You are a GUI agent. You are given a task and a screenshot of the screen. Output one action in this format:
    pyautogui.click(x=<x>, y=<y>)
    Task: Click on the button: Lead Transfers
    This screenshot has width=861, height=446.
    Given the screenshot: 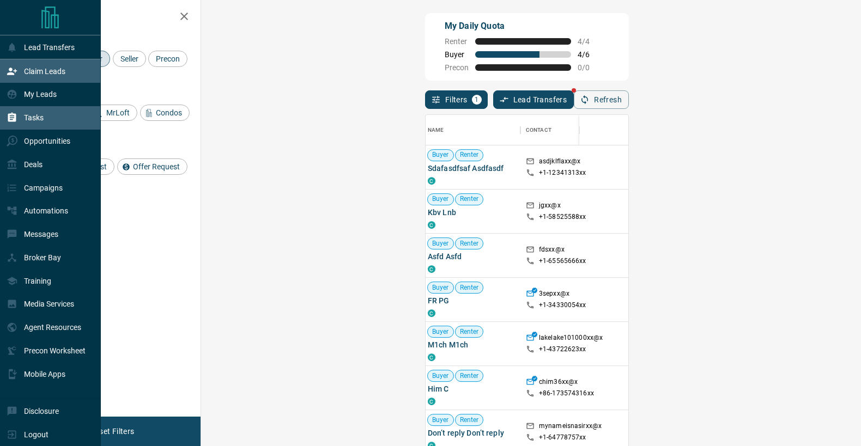 What is the action you would take?
    pyautogui.click(x=533, y=100)
    